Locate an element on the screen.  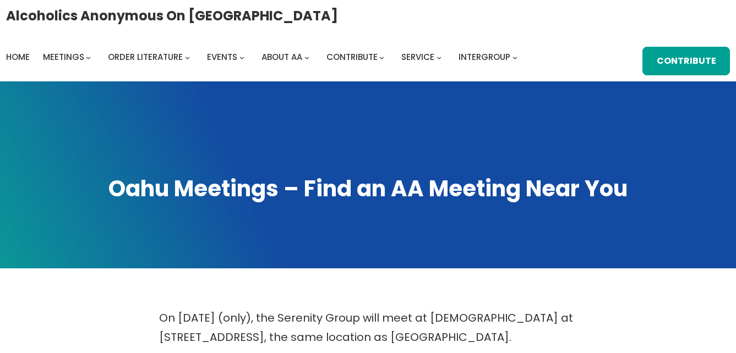
button: Contribute submenu is located at coordinates (381, 57).